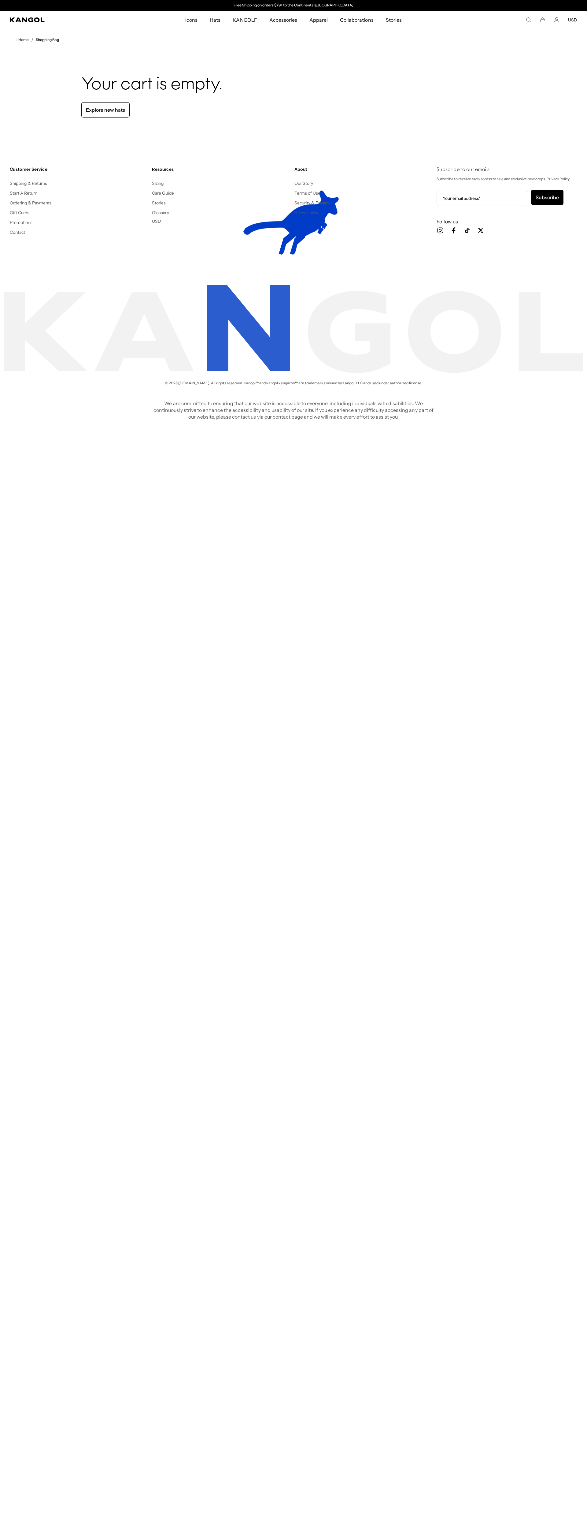  What do you see at coordinates (507, 170) in the screenshot?
I see `h4: Subscribe to our emails` at bounding box center [507, 170].